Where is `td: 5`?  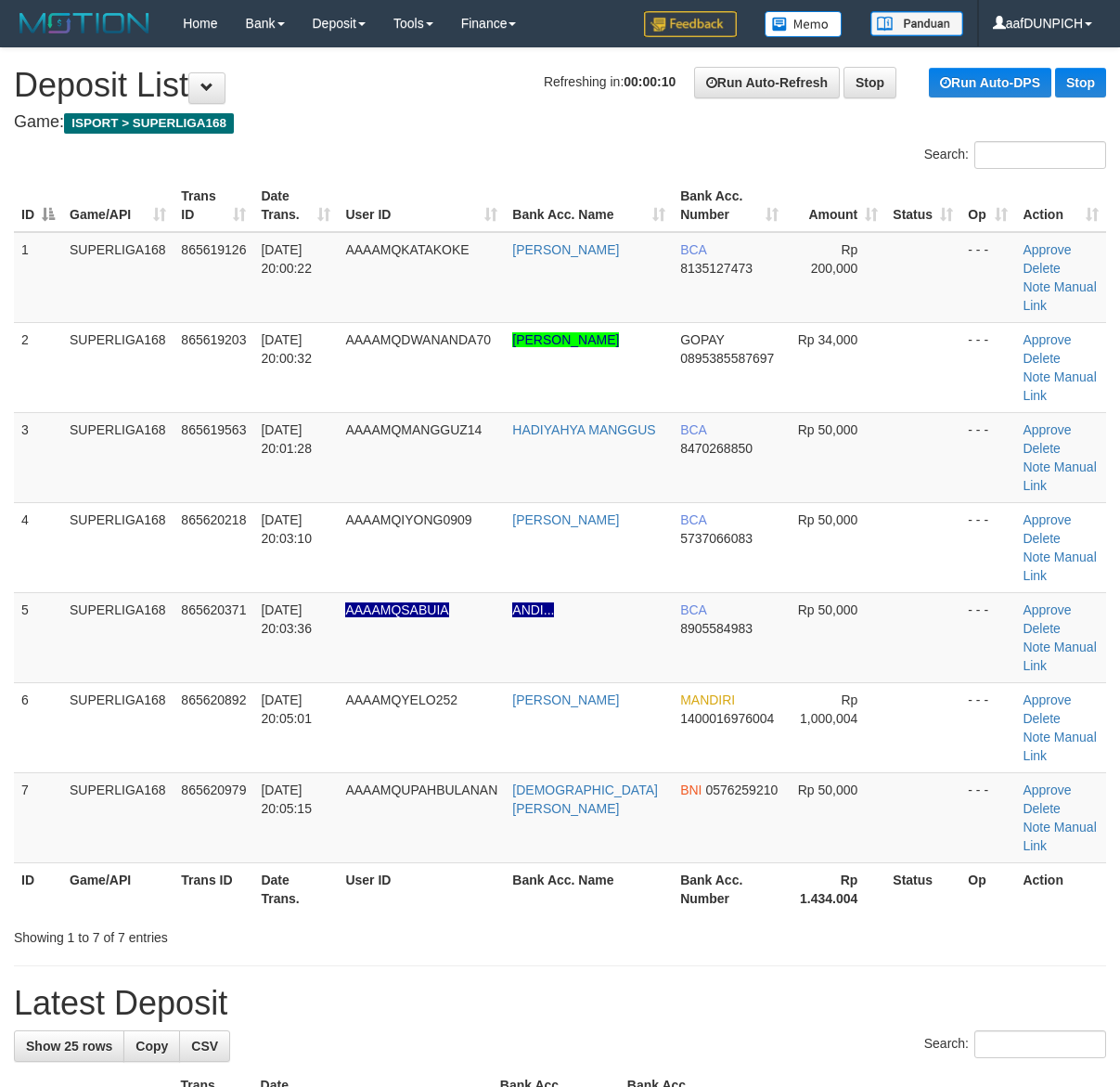 td: 5 is located at coordinates (38, 637).